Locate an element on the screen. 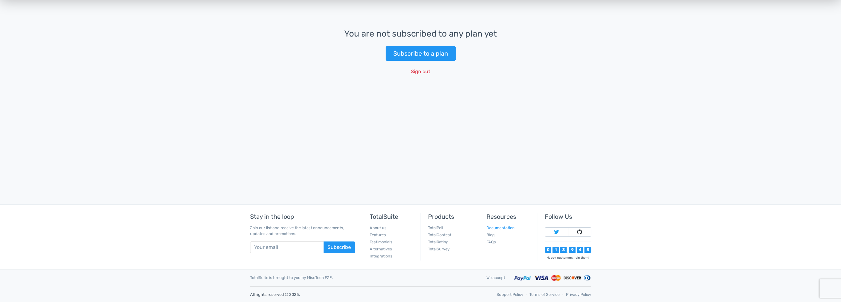 The width and height of the screenshot is (841, 302). a: Documentation is located at coordinates (501, 228).